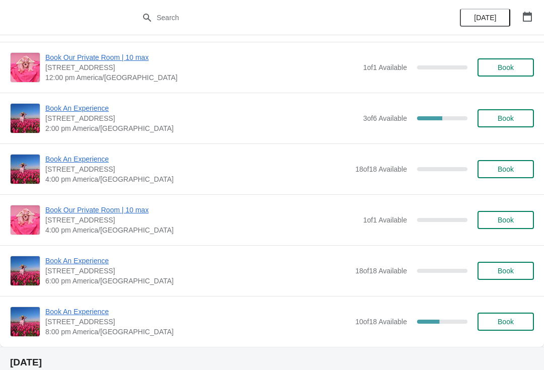  What do you see at coordinates (385, 118) in the screenshot?
I see `span: 3 of 6 Available` at bounding box center [385, 118].